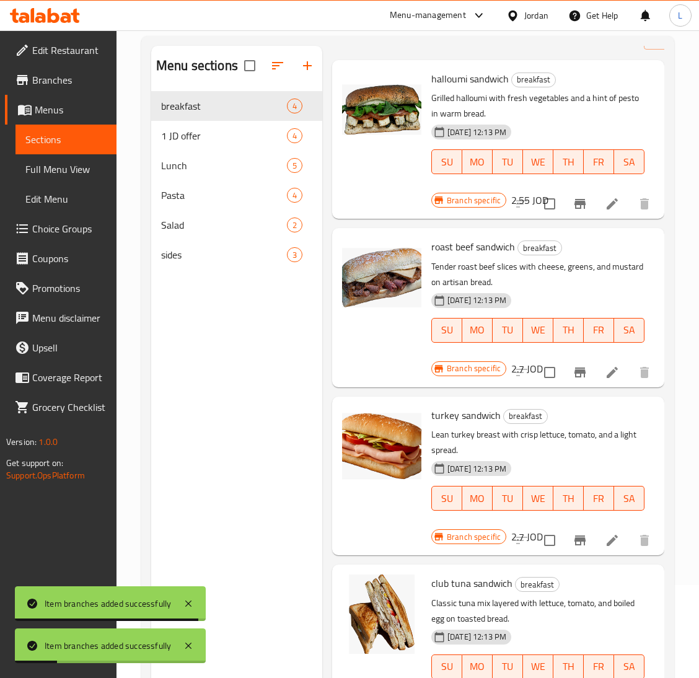  What do you see at coordinates (66, 169) in the screenshot?
I see `a: Full Menu View` at bounding box center [66, 169].